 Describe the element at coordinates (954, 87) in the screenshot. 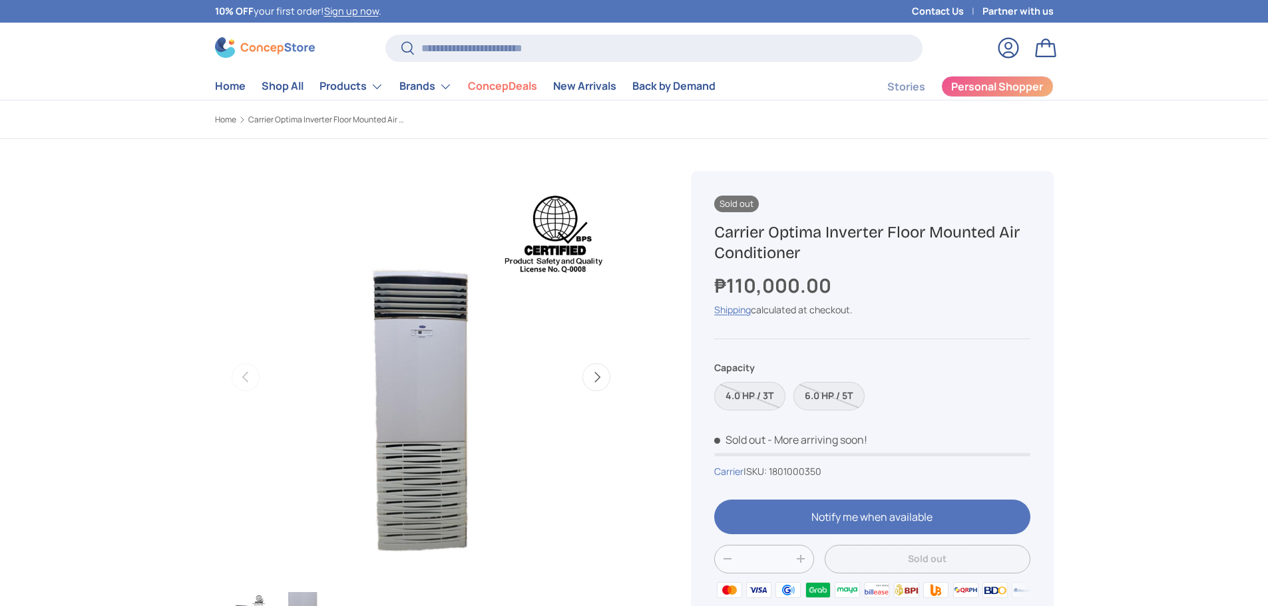

I see `nav: Secondary` at that location.